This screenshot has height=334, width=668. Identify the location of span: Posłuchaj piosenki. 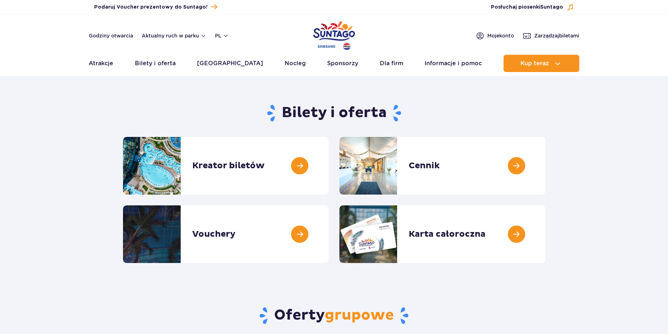
(527, 7).